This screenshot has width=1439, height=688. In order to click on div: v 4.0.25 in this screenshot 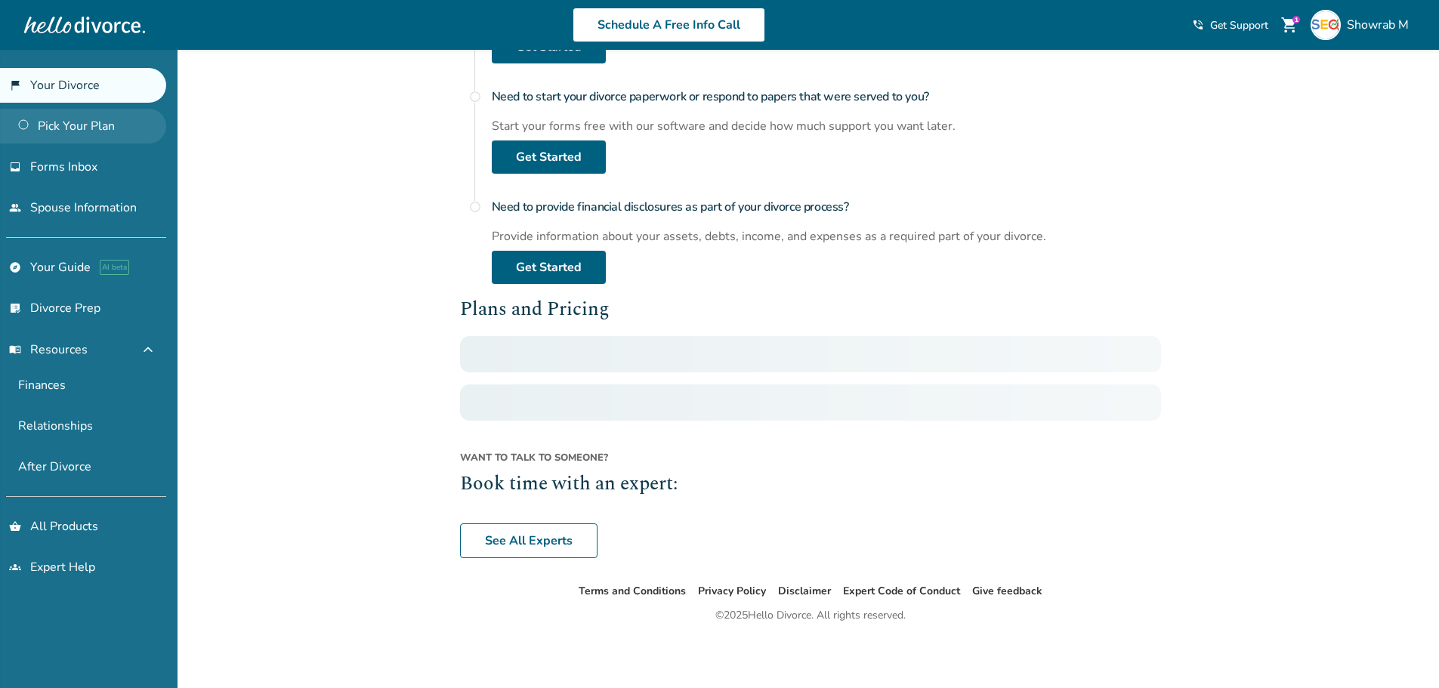, I will do `click(58, 30)`.